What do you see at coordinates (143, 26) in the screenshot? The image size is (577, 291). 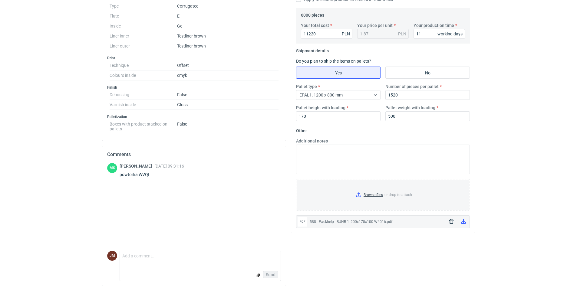 I see `dt: Inside` at bounding box center [143, 26].